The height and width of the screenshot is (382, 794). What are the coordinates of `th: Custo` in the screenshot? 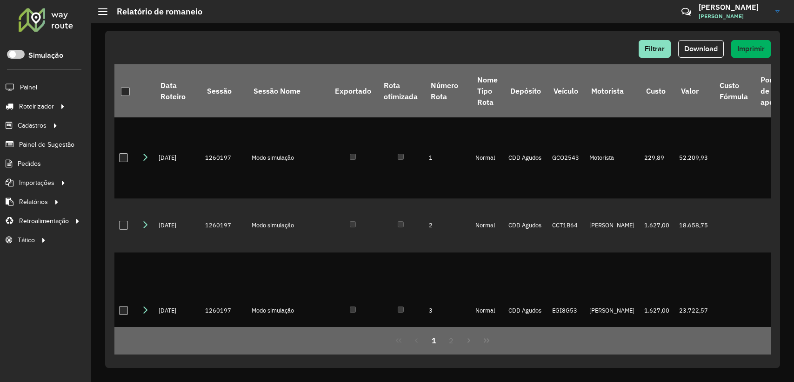 It's located at (657, 91).